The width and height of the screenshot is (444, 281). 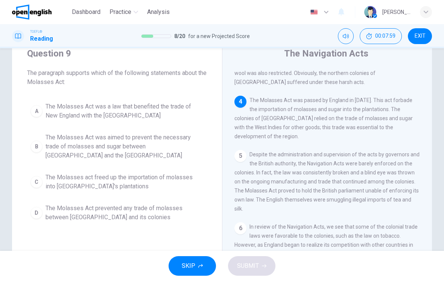 I want to click on h1: Reading, so click(x=41, y=39).